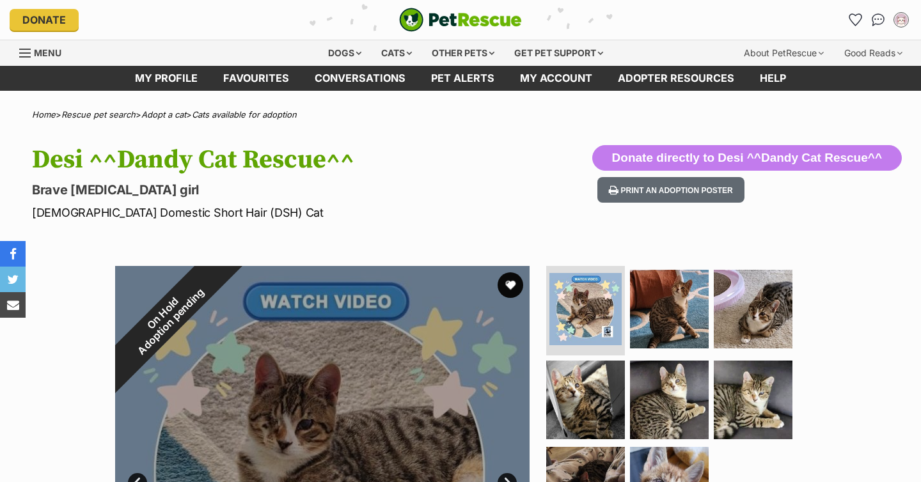  I want to click on div: About PetRescue, so click(783, 53).